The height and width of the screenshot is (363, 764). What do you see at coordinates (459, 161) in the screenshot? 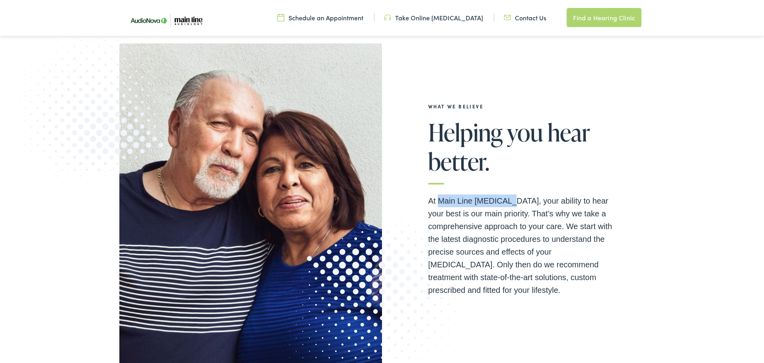
I see `span: better.` at bounding box center [459, 161].